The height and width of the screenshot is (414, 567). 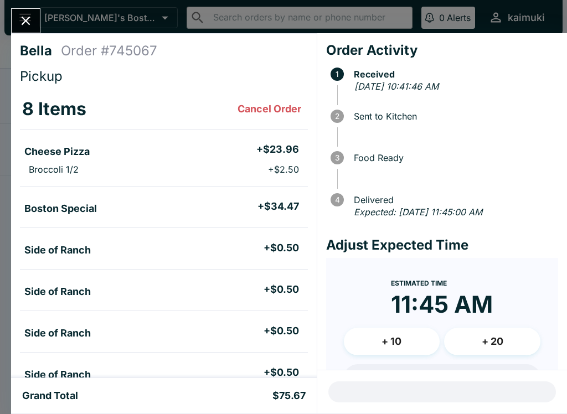 I want to click on time: 11:45 AM, so click(x=442, y=305).